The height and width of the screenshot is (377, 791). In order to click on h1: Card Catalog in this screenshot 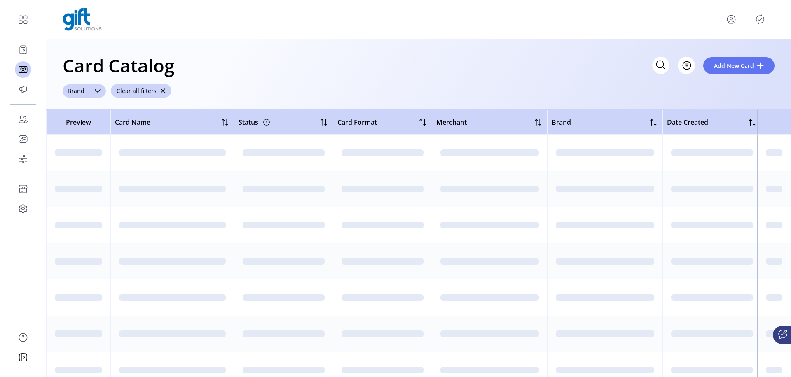, I will do `click(118, 66)`.